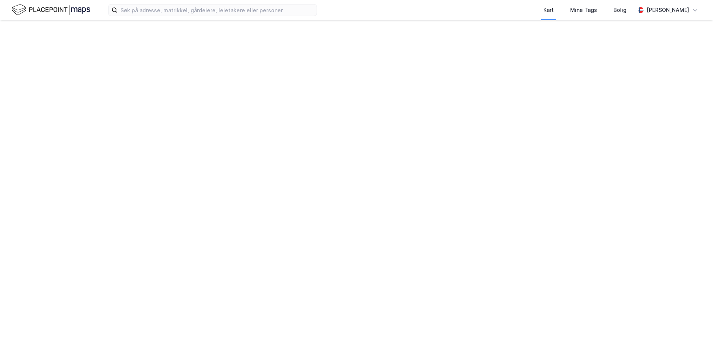 This screenshot has height=355, width=713. What do you see at coordinates (548, 10) in the screenshot?
I see `div: Kart` at bounding box center [548, 10].